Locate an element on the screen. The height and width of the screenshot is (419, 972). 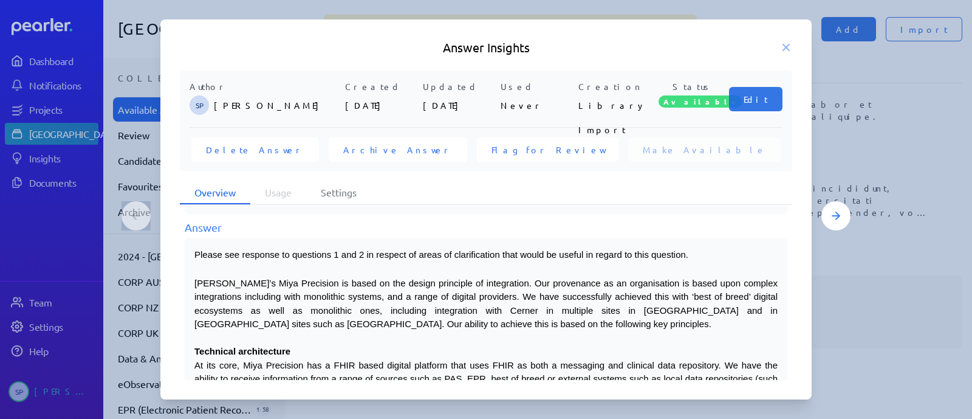
div: Answer is located at coordinates (486, 227).